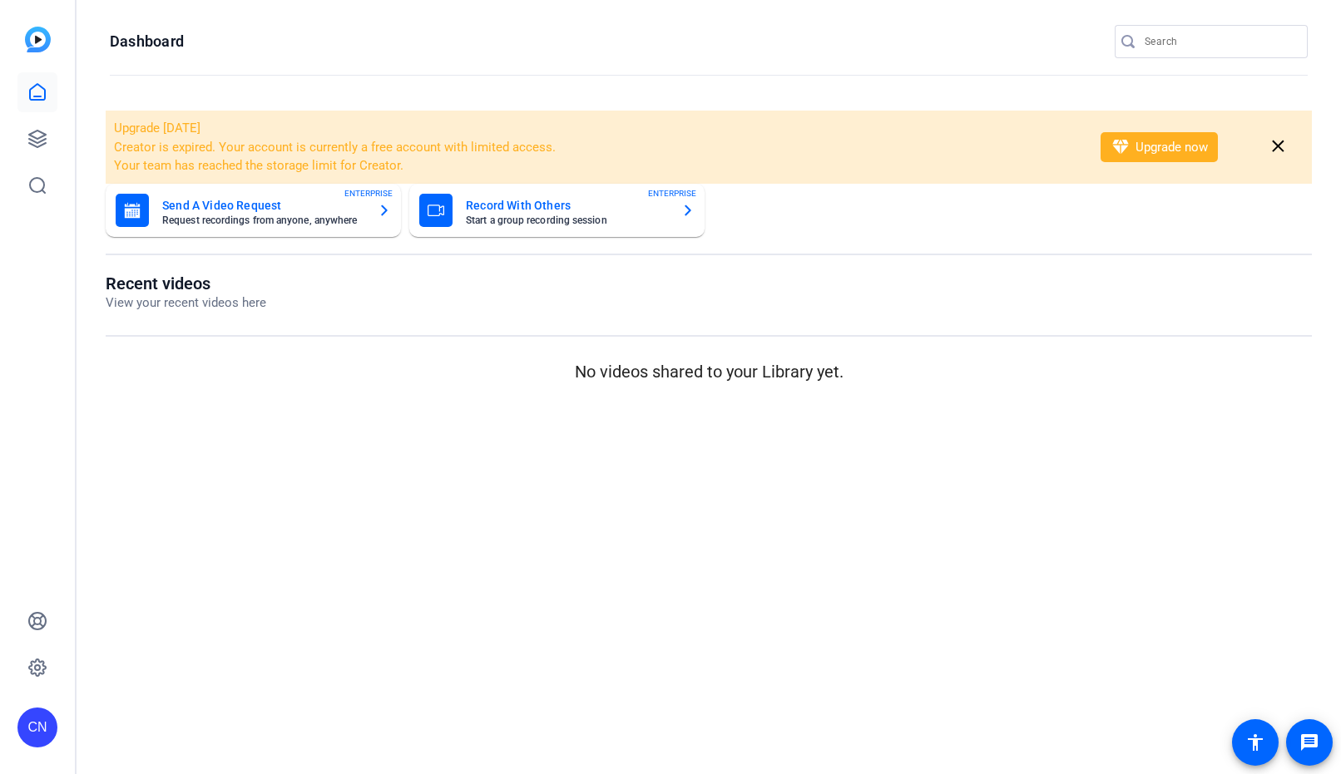 This screenshot has width=1341, height=774. Describe the element at coordinates (1278, 146) in the screenshot. I see `mat-icon: close` at that location.